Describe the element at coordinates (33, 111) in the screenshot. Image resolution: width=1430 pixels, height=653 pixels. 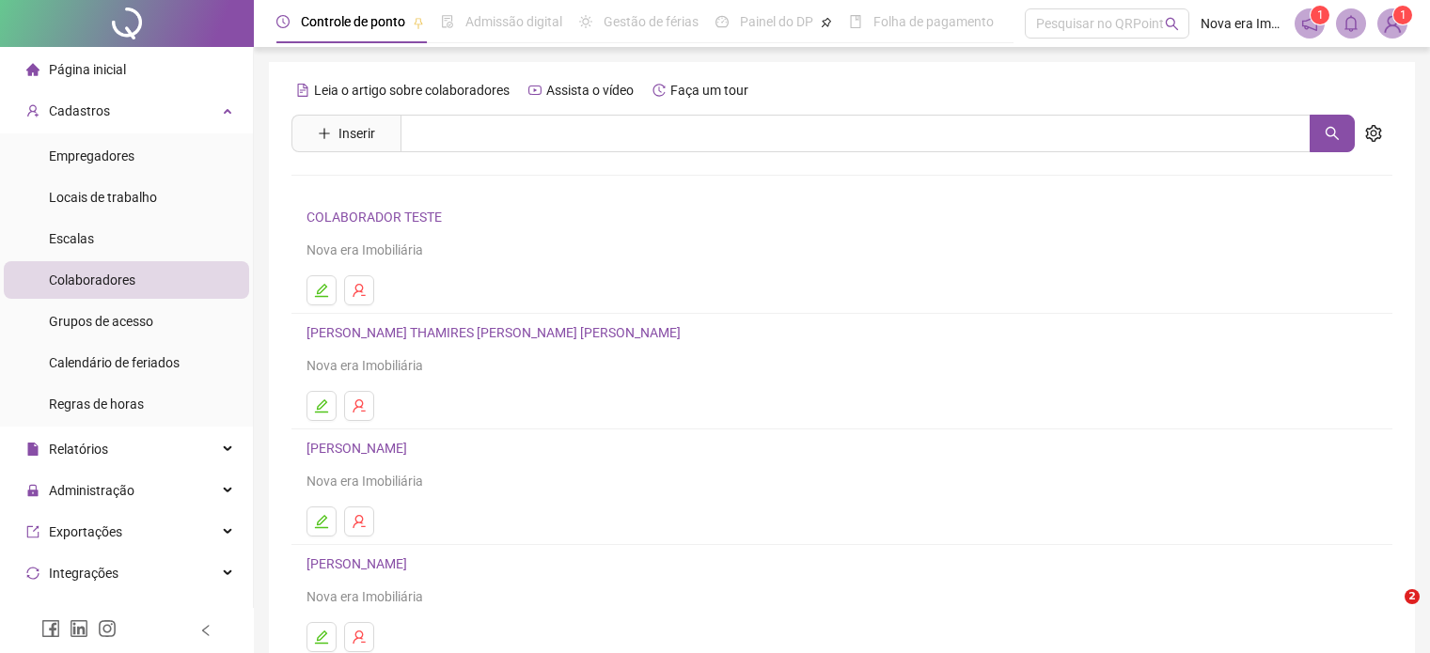
I see `span: user-add` at that location.